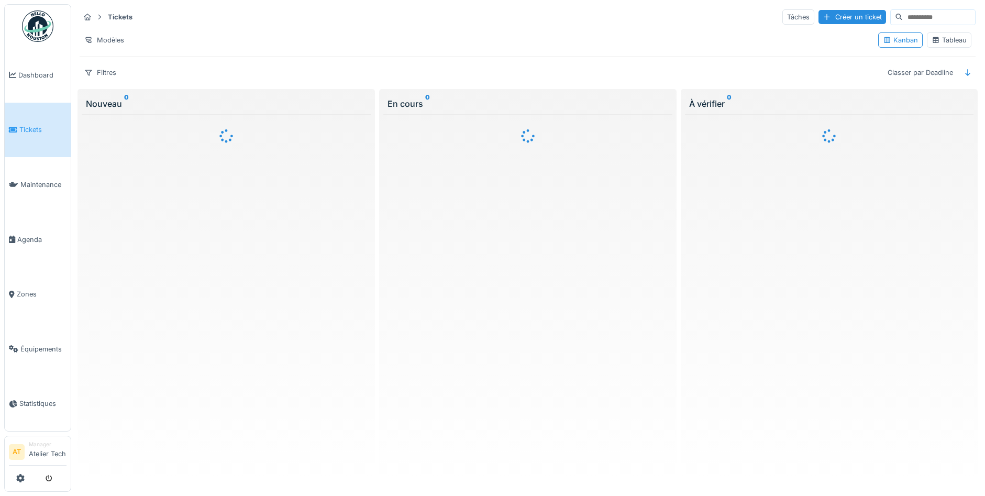 The width and height of the screenshot is (985, 496). Describe the element at coordinates (38, 130) in the screenshot. I see `a: Tickets` at that location.